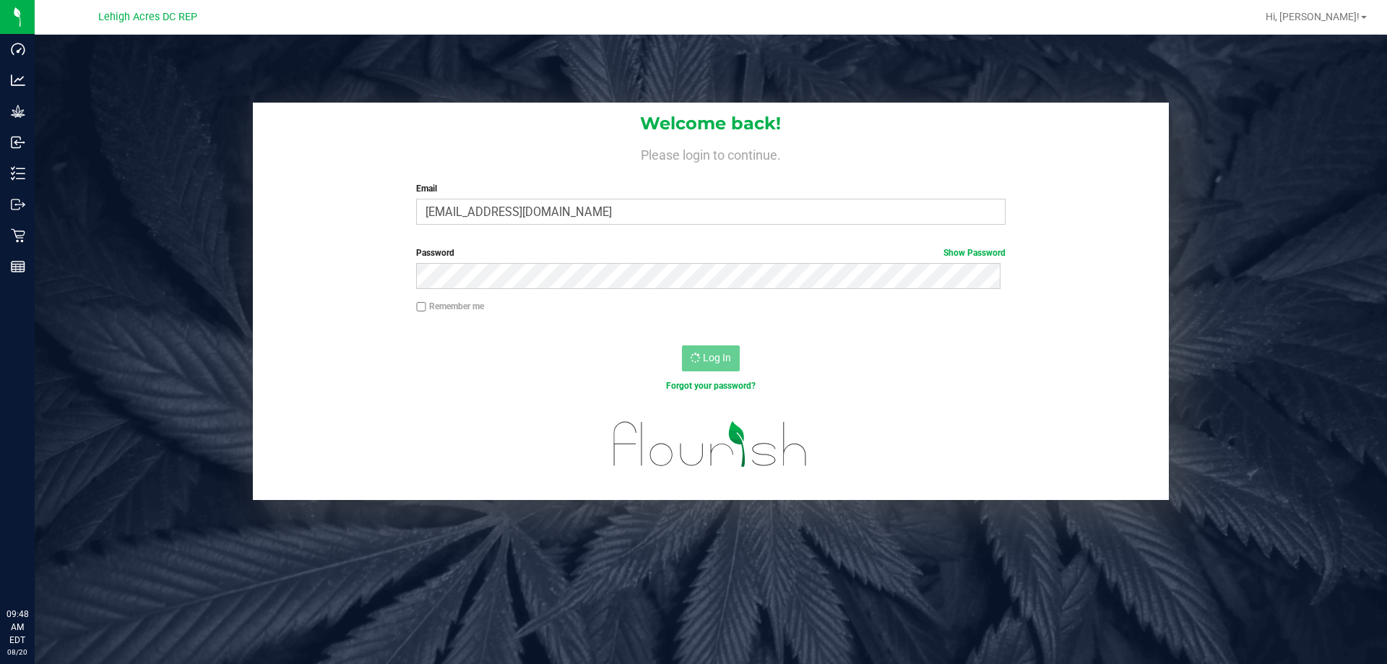 The image size is (1387, 664). What do you see at coordinates (710, 189) in the screenshot?
I see `label: Email` at bounding box center [710, 189].